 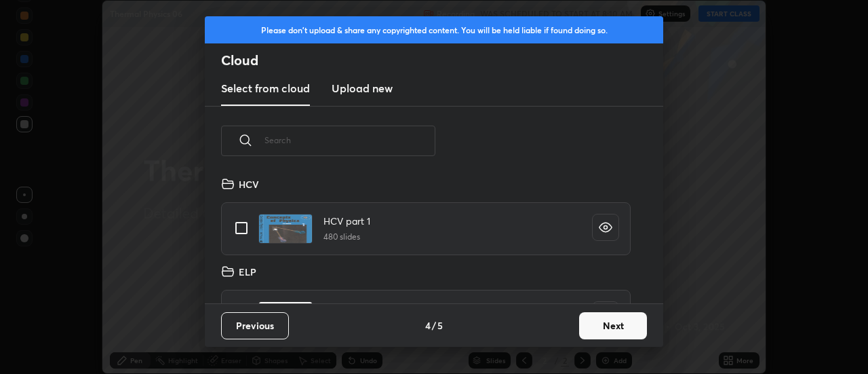 I want to click on h3: Upload new, so click(x=362, y=88).